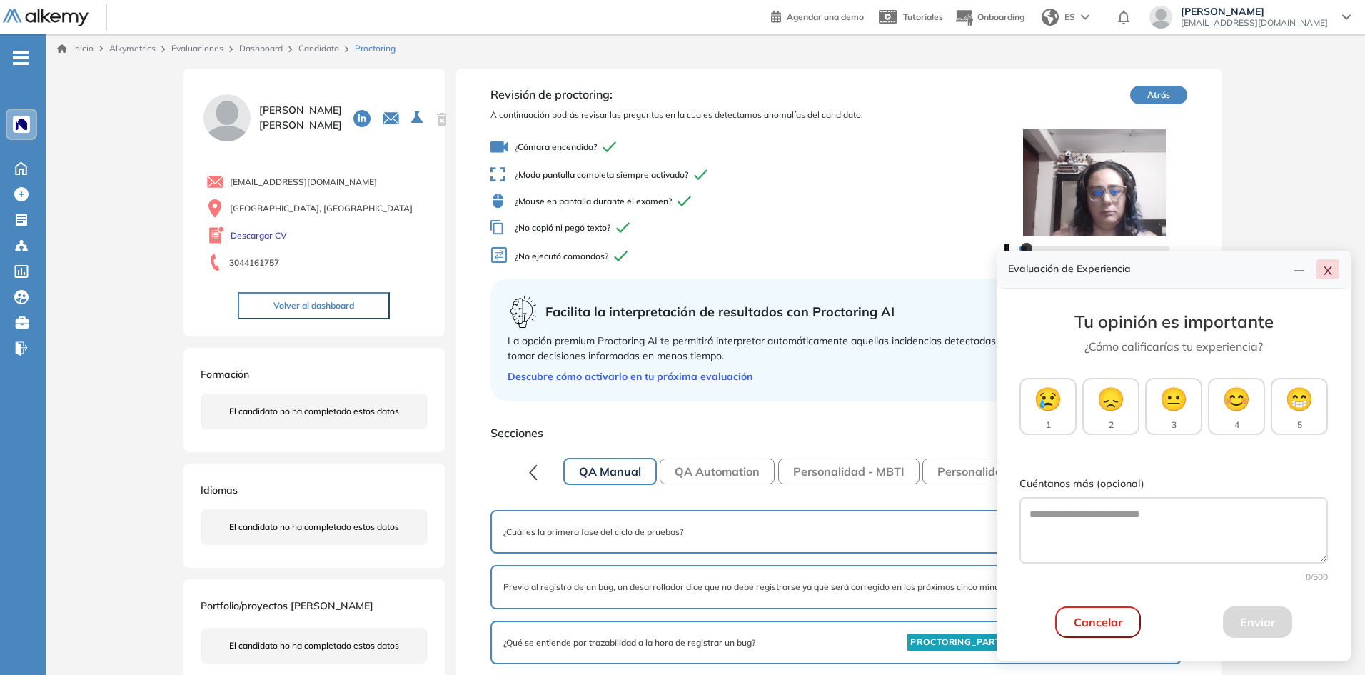  What do you see at coordinates (746, 174) in the screenshot?
I see `span: ¿Modo pantalla completa siempre activado?` at bounding box center [746, 174].